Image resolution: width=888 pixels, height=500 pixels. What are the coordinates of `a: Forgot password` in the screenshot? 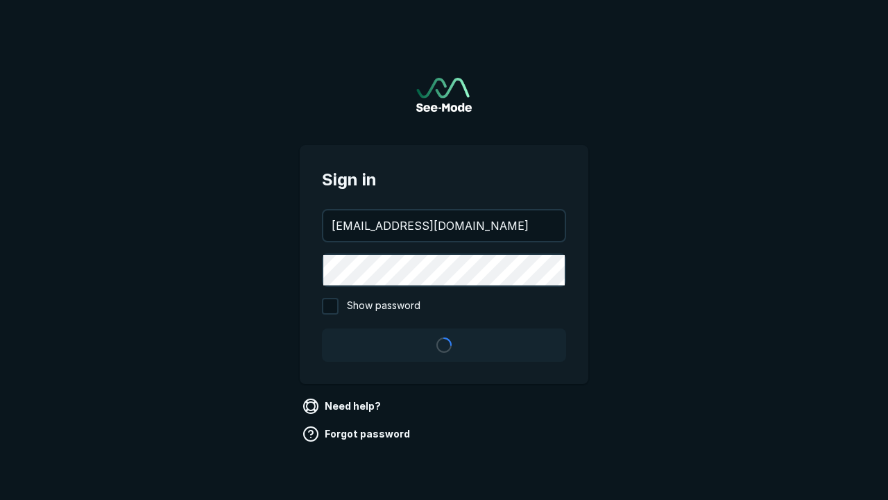 It's located at (357, 434).